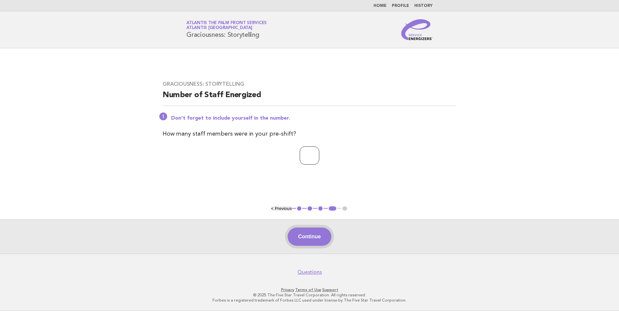 This screenshot has width=619, height=311. Describe the element at coordinates (309, 134) in the screenshot. I see `p: How many staff members were in your pre-shift?` at that location.